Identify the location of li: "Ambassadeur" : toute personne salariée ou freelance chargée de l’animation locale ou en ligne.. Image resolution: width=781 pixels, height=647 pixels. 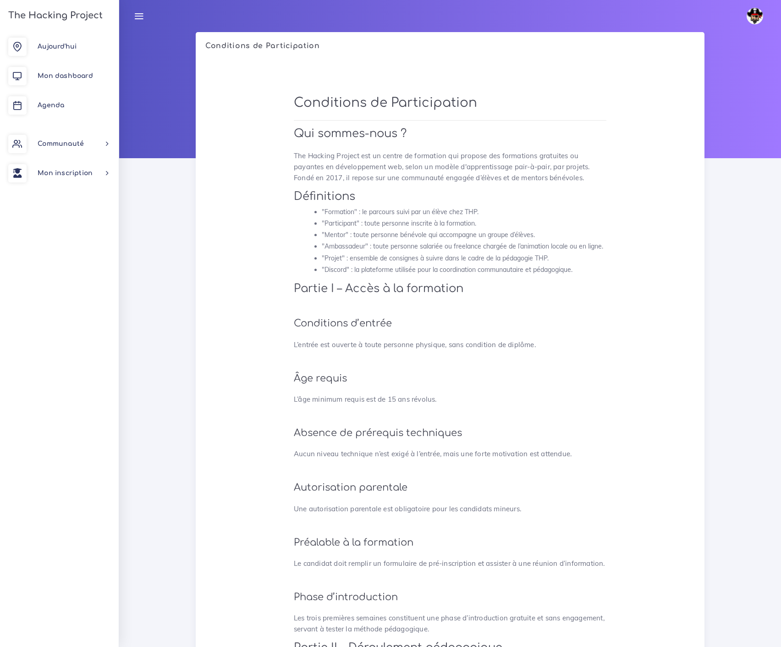
(464, 246).